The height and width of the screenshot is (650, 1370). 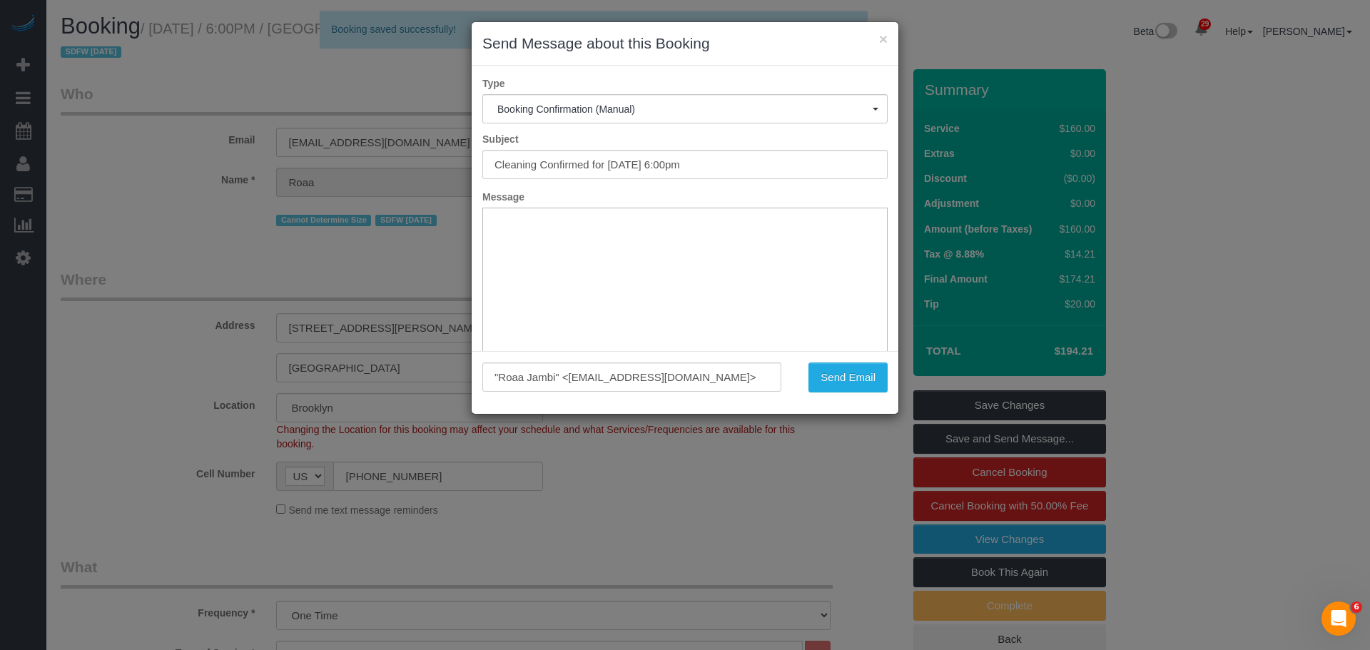 What do you see at coordinates (685, 108) in the screenshot?
I see `button: Booking Confirmation (Manual)` at bounding box center [685, 108].